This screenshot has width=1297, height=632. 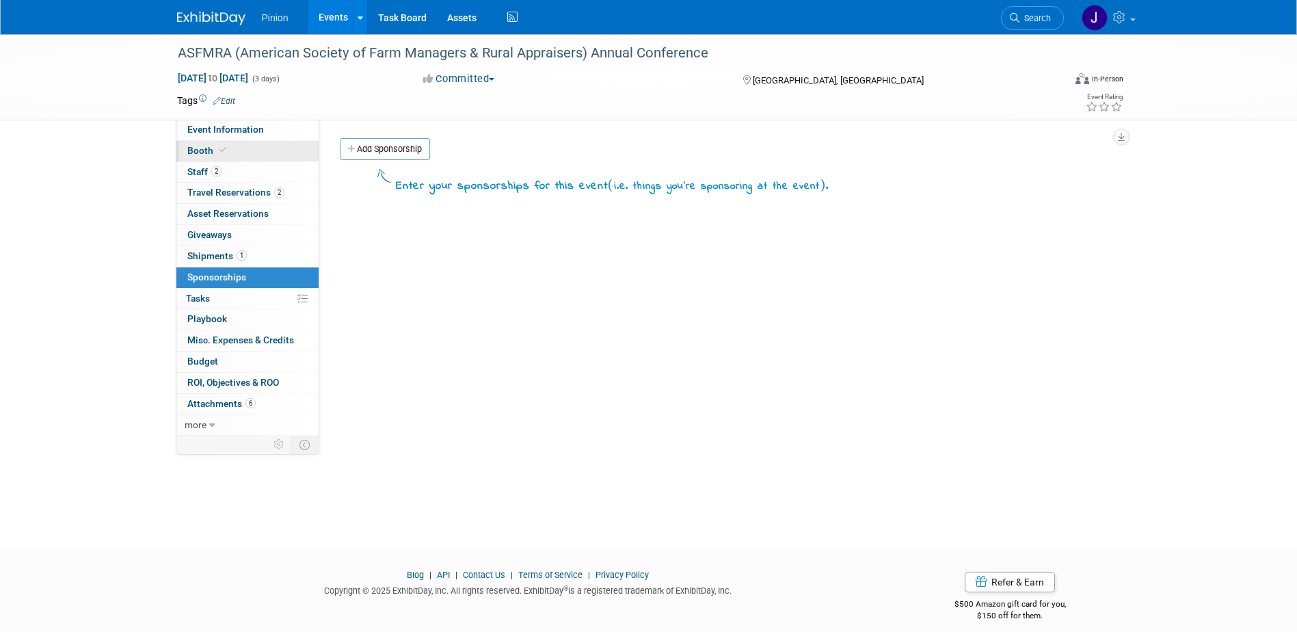 I want to click on img: ExhibitDay, so click(x=211, y=18).